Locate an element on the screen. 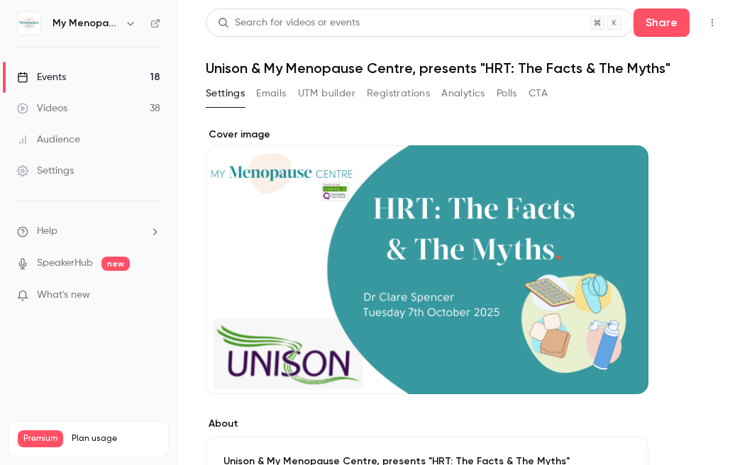 The image size is (752, 465). div: Videos is located at coordinates (42, 109).